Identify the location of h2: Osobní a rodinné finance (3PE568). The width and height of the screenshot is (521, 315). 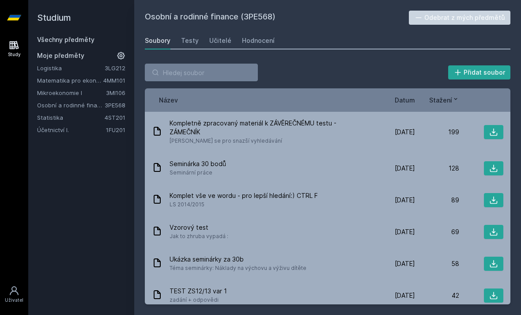
(277, 18).